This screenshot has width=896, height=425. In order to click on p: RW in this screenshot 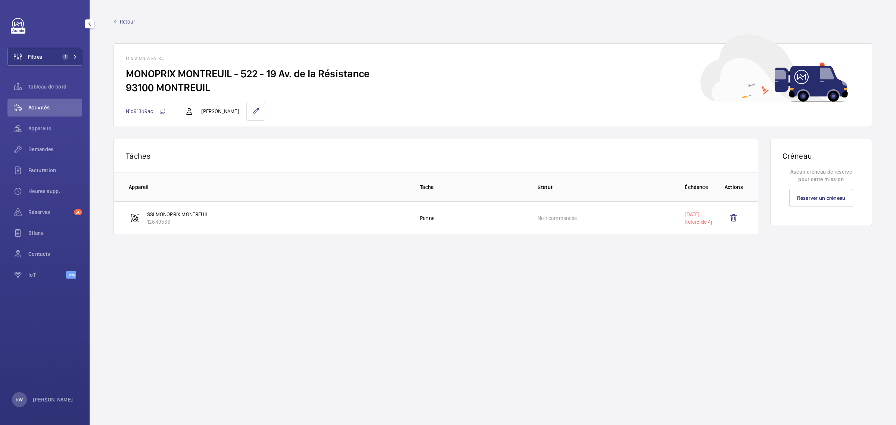, I will do `click(19, 400)`.